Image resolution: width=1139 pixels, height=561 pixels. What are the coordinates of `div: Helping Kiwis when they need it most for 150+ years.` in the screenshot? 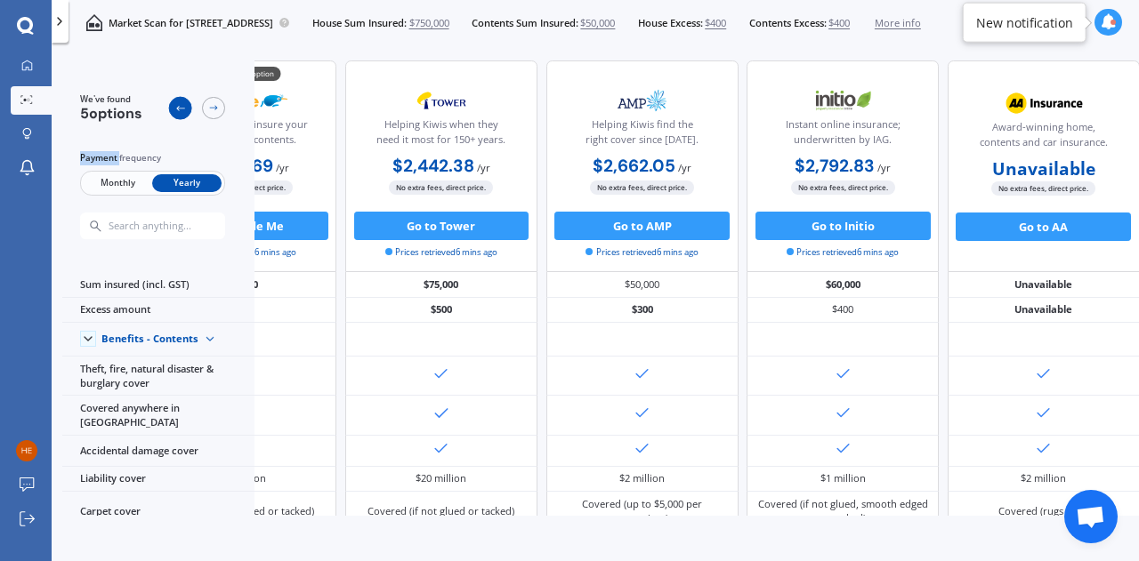 It's located at (441, 135).